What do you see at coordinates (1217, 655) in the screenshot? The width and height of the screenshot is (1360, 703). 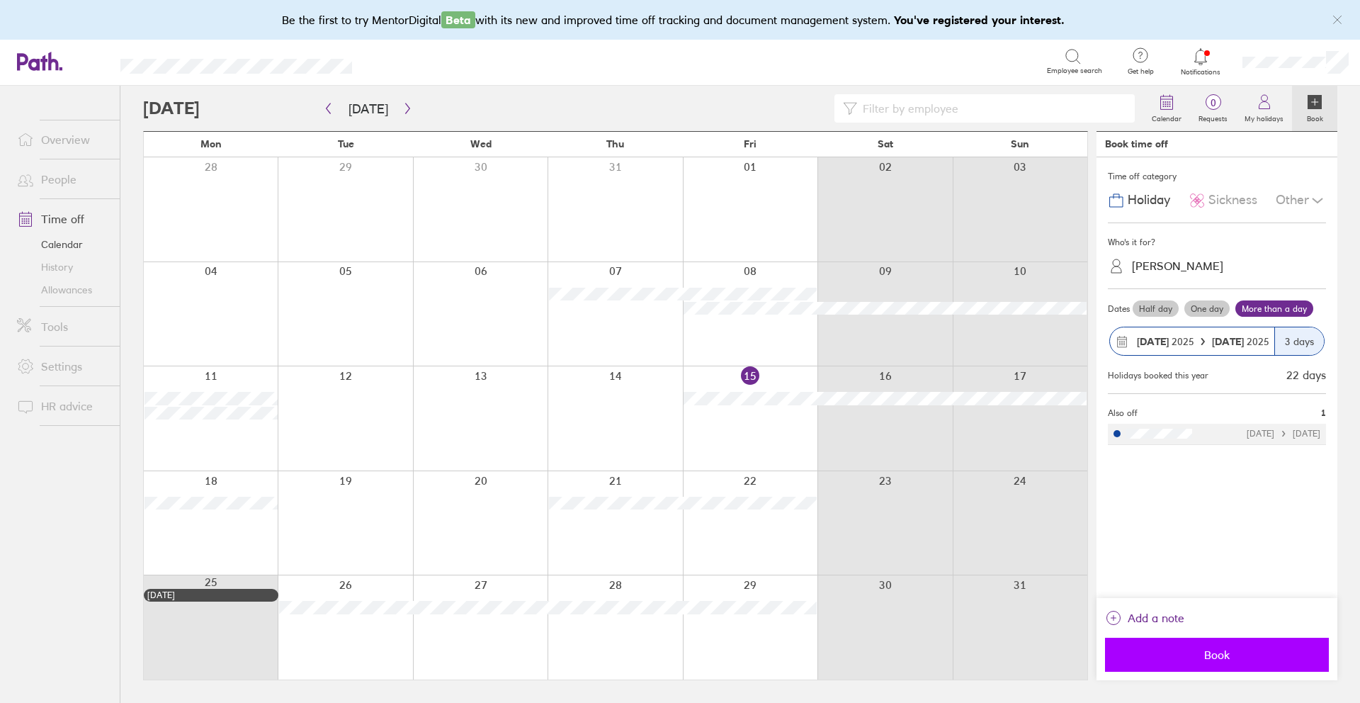 I see `button: Book` at bounding box center [1217, 655].